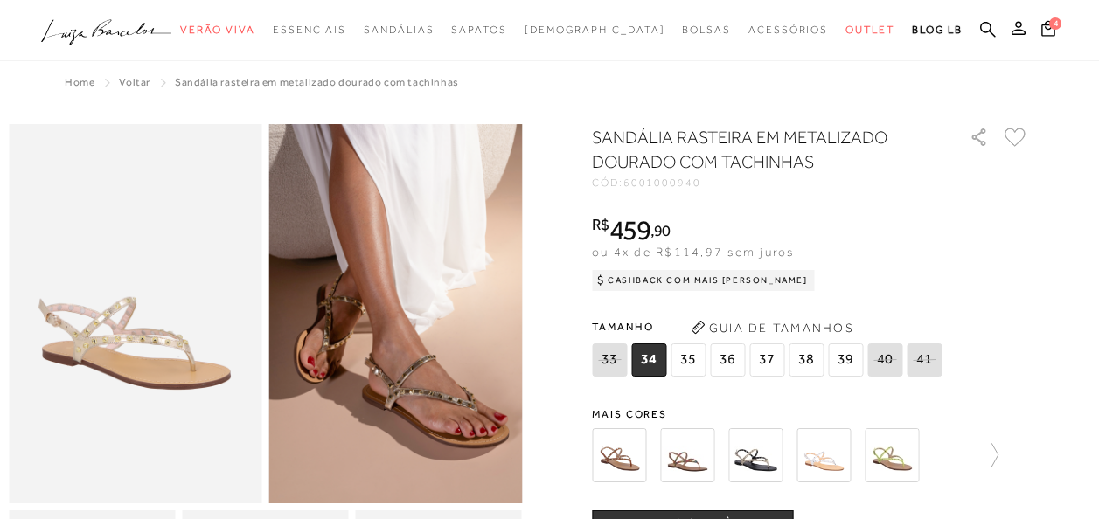 The width and height of the screenshot is (1099, 519). Describe the element at coordinates (766, 183) in the screenshot. I see `div: CÓD:` at that location.